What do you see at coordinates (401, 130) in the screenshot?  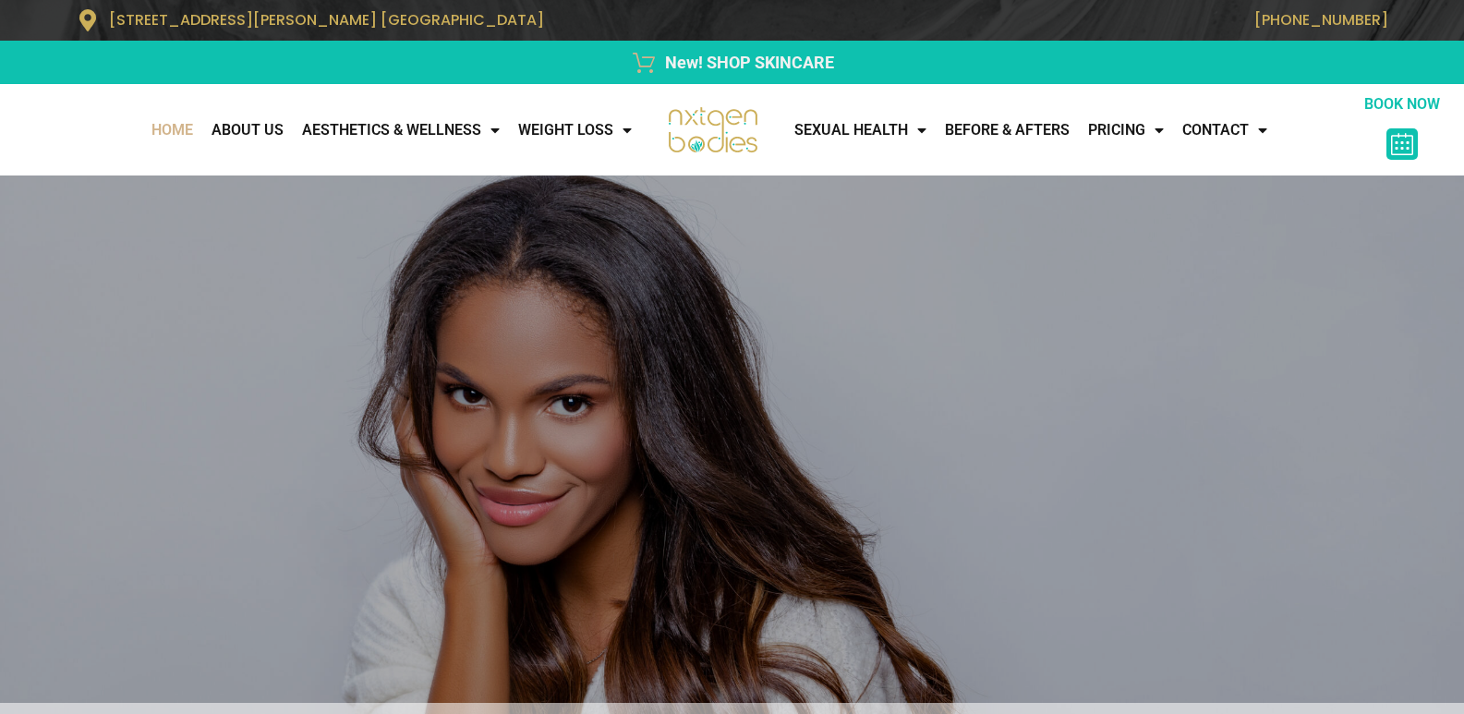 I see `a: AESTHETICS & WELLNESS` at bounding box center [401, 130].